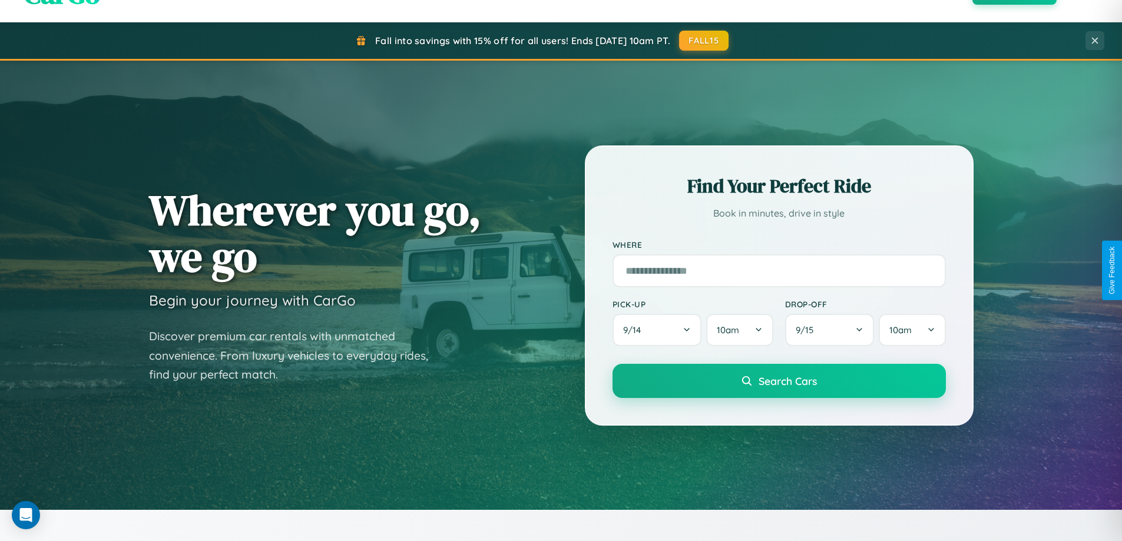 The height and width of the screenshot is (541, 1122). Describe the element at coordinates (26, 516) in the screenshot. I see `div: Open Intercom Messenger` at that location.